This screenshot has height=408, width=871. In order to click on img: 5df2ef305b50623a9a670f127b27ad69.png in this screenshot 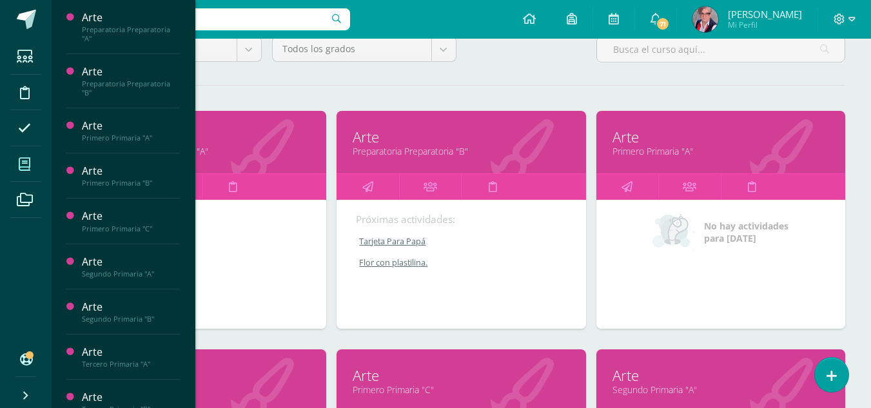, I will do `click(706, 19)`.